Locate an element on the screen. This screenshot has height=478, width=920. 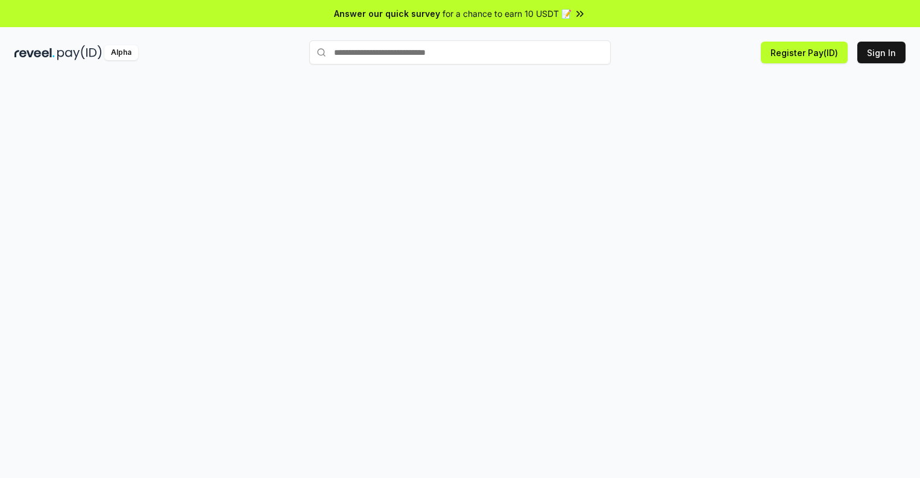
img: reveel_dark is located at coordinates (34, 52).